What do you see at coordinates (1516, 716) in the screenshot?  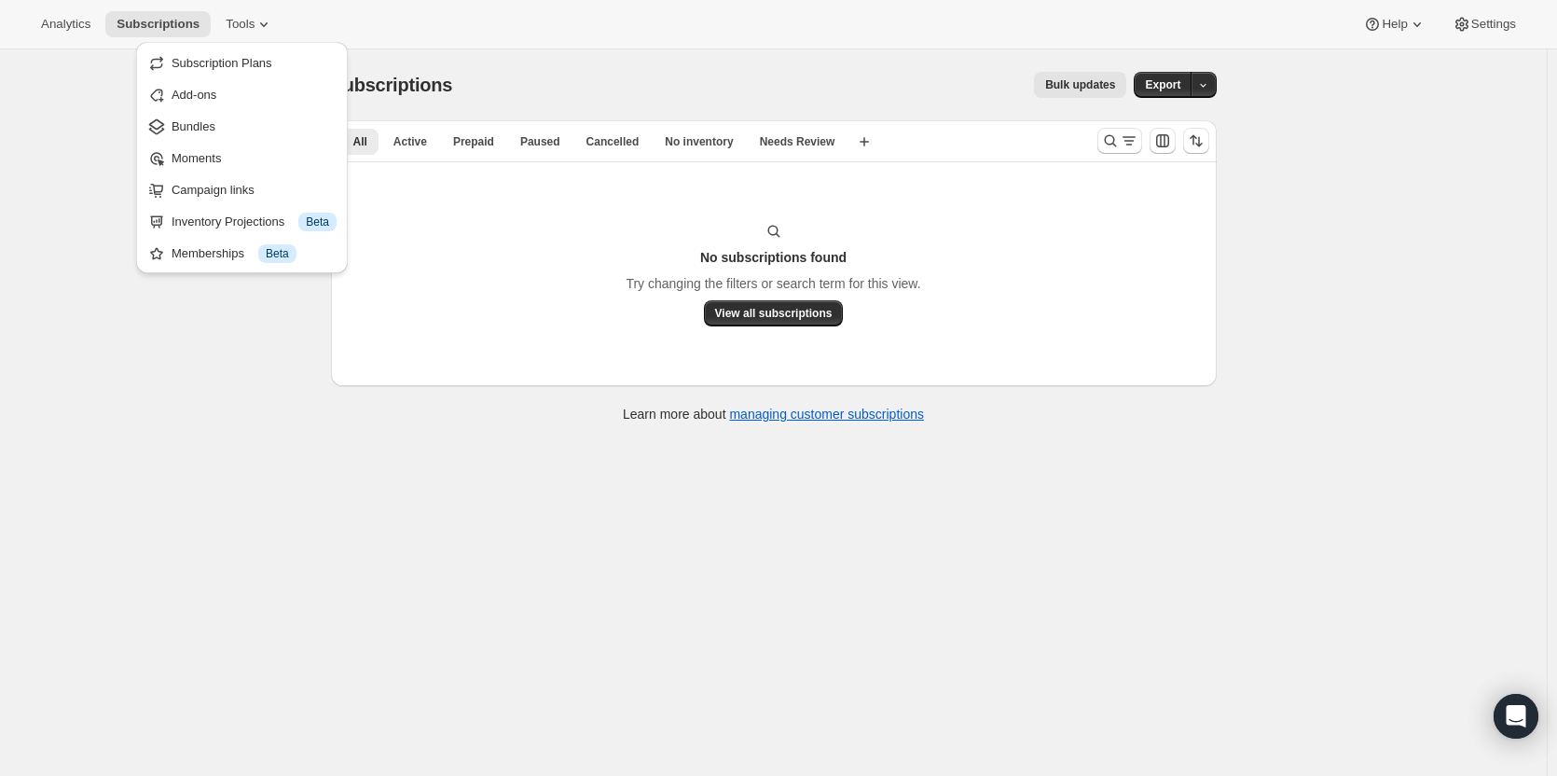 I see `div: Open Intercom Messenger` at bounding box center [1516, 716].